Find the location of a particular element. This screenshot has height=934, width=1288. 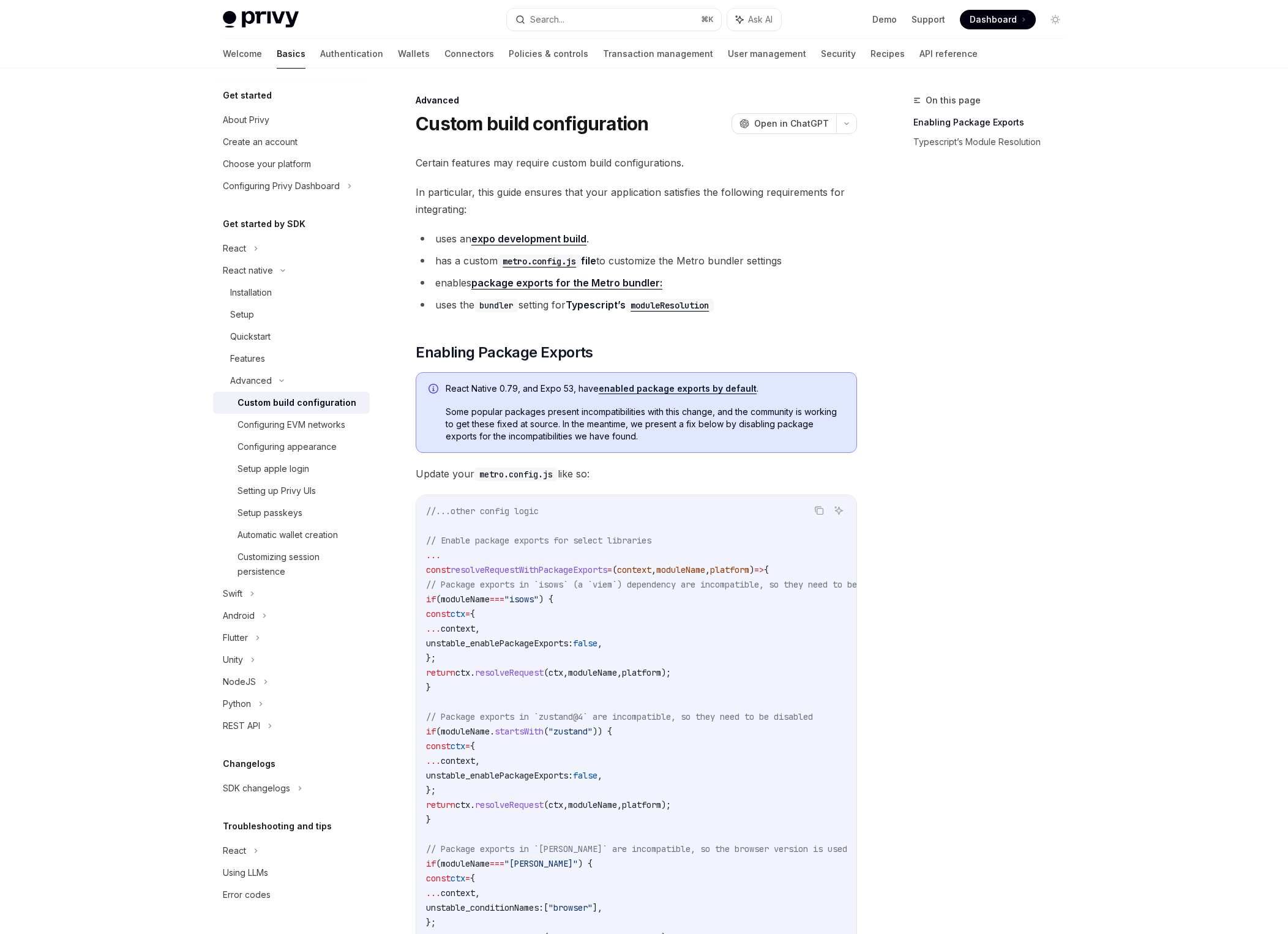

span: Update your like so: is located at coordinates (636, 474).